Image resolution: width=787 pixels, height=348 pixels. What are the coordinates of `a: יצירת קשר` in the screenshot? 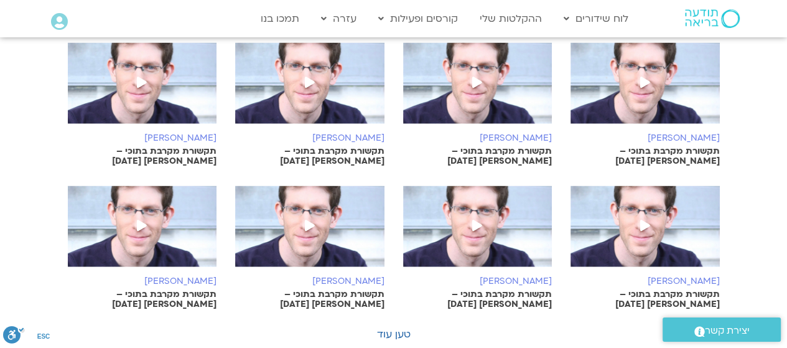 It's located at (722, 329).